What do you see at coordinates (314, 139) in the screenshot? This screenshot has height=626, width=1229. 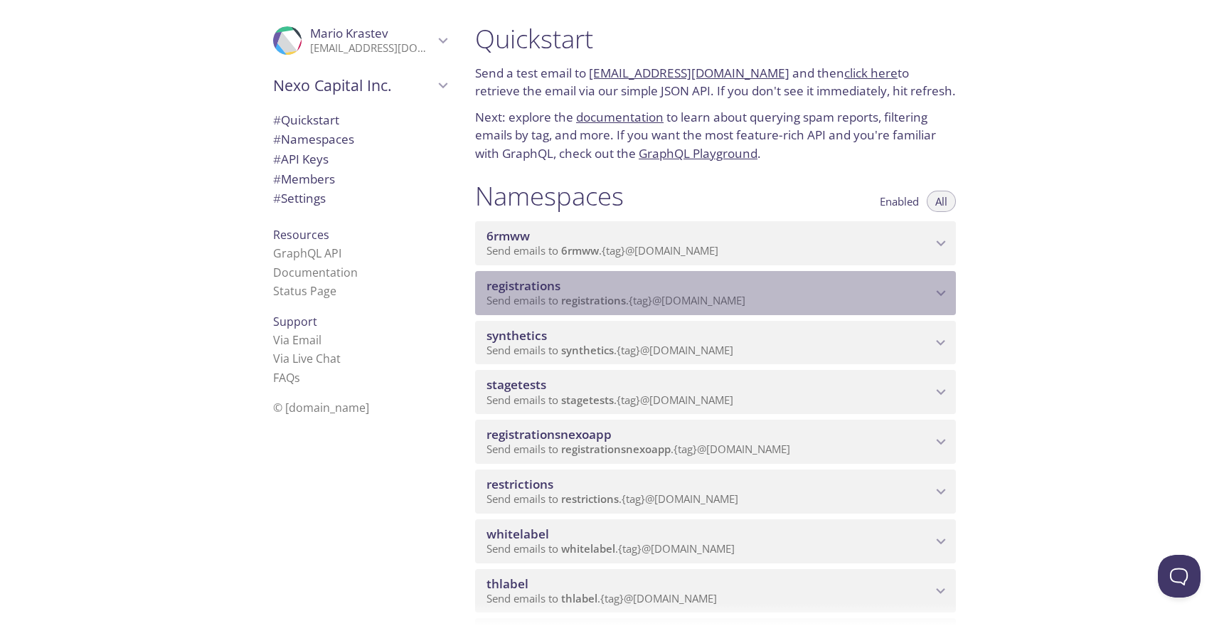 I see `span: Namespaces` at bounding box center [314, 139].